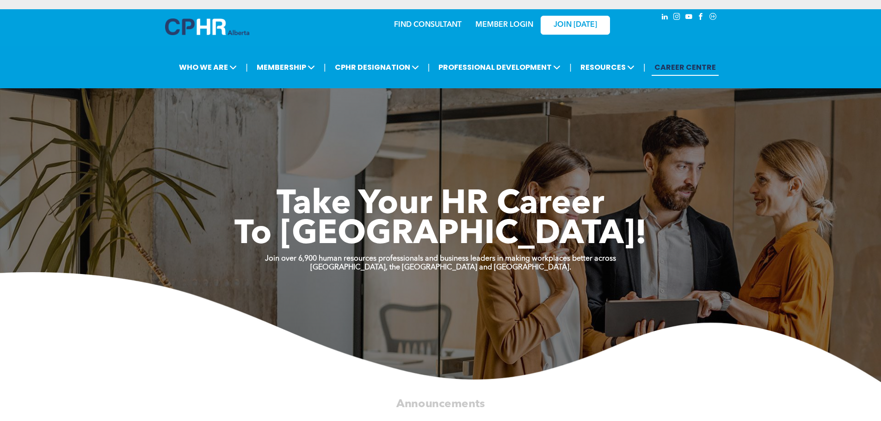 This screenshot has height=421, width=881. What do you see at coordinates (685, 67) in the screenshot?
I see `a: CAREER CENTRE` at bounding box center [685, 67].